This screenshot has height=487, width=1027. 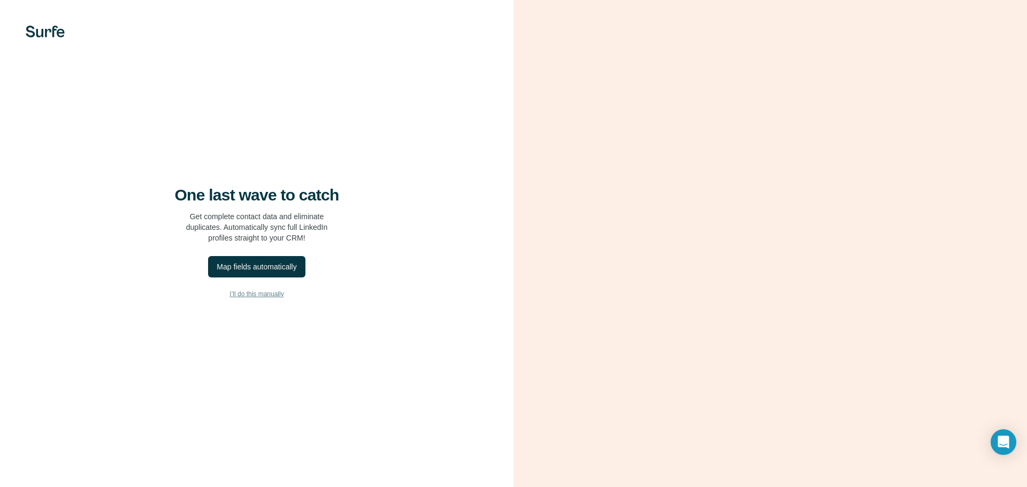 I want to click on span: I’ll do this manually, so click(x=256, y=294).